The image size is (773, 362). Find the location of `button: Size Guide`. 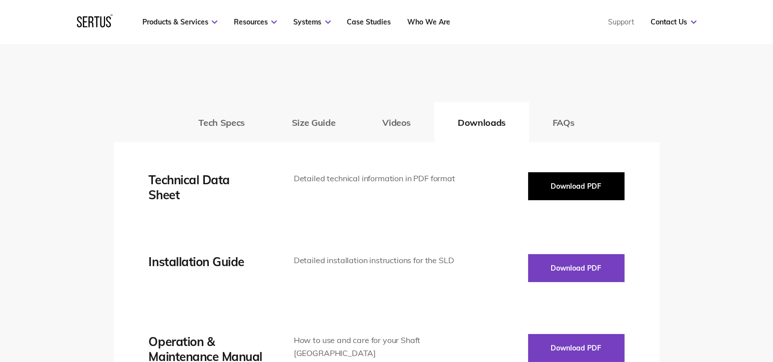

button: Size Guide is located at coordinates (313, 122).